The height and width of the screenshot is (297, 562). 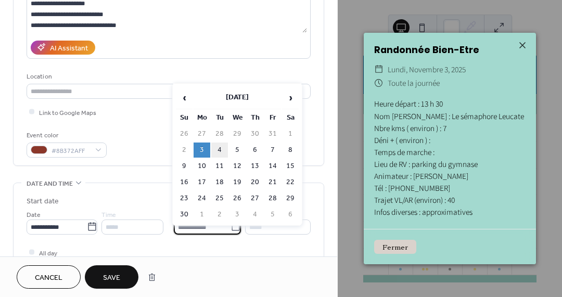 What do you see at coordinates (71, 150) in the screenshot?
I see `span: #8B372AFF` at bounding box center [71, 150].